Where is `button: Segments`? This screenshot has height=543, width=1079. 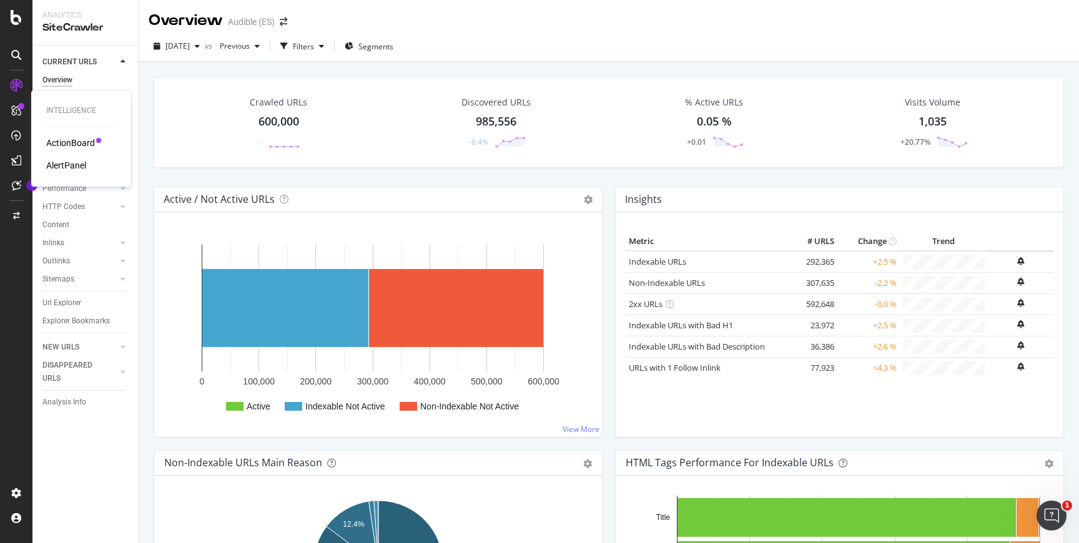 button: Segments is located at coordinates (369, 46).